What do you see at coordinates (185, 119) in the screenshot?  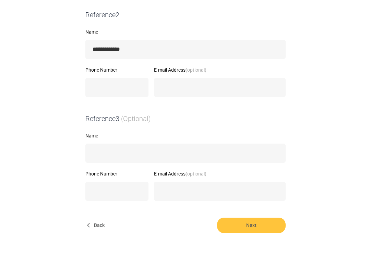 I see `div: Reference 3` at bounding box center [185, 119].